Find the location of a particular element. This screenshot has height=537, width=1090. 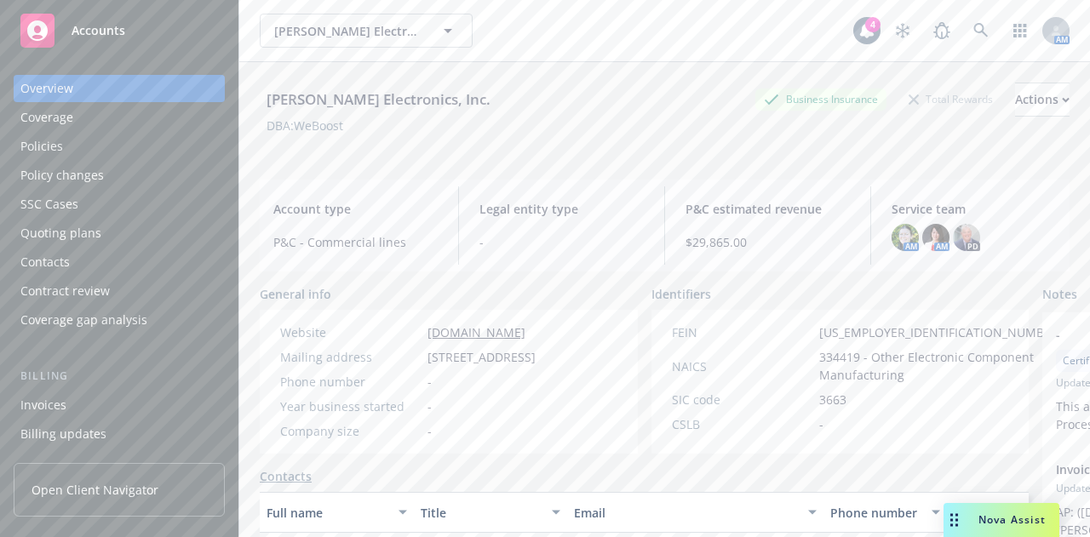

div: Business Insurance is located at coordinates (821, 99).